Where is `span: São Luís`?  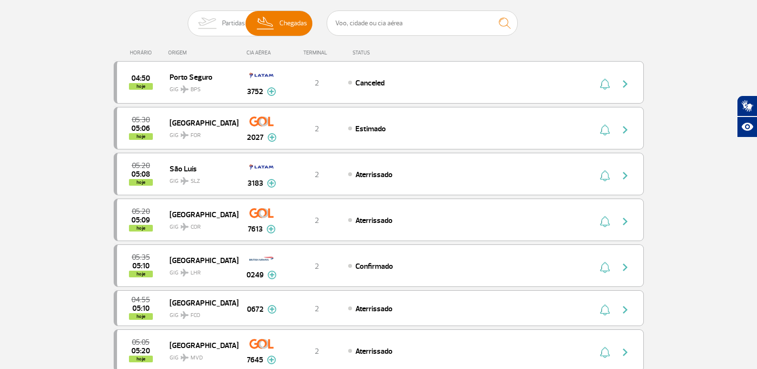
span: São Luís is located at coordinates (200, 169).